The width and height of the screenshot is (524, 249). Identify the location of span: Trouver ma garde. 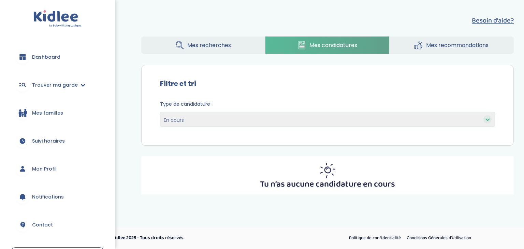
(55, 85).